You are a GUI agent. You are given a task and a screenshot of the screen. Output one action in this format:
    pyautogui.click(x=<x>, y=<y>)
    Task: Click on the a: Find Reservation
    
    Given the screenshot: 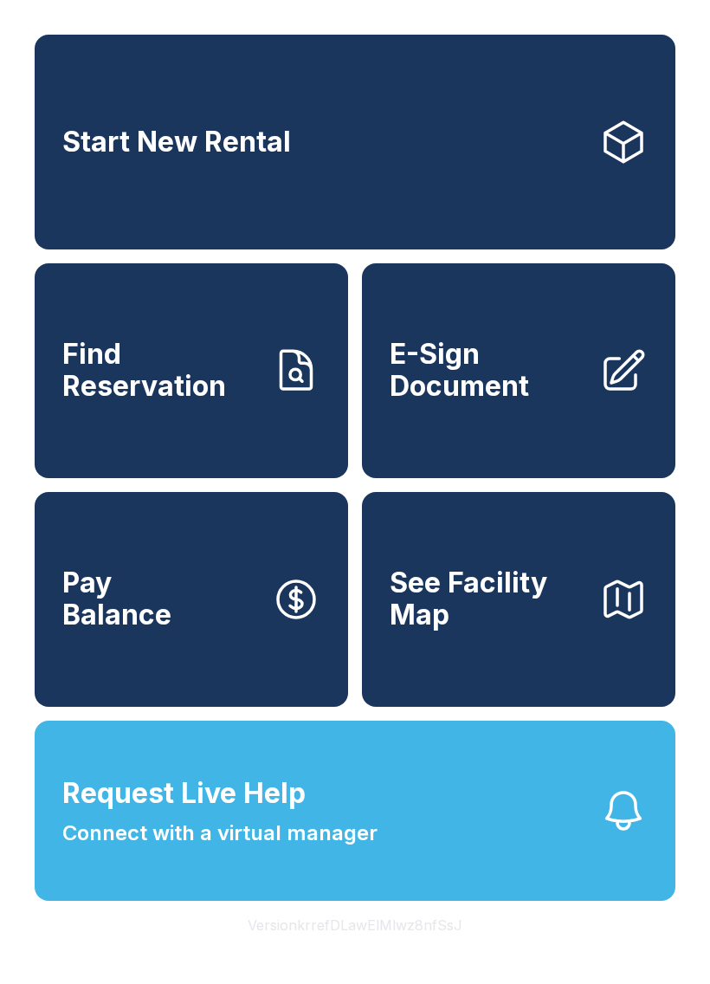 What is the action you would take?
    pyautogui.click(x=191, y=371)
    